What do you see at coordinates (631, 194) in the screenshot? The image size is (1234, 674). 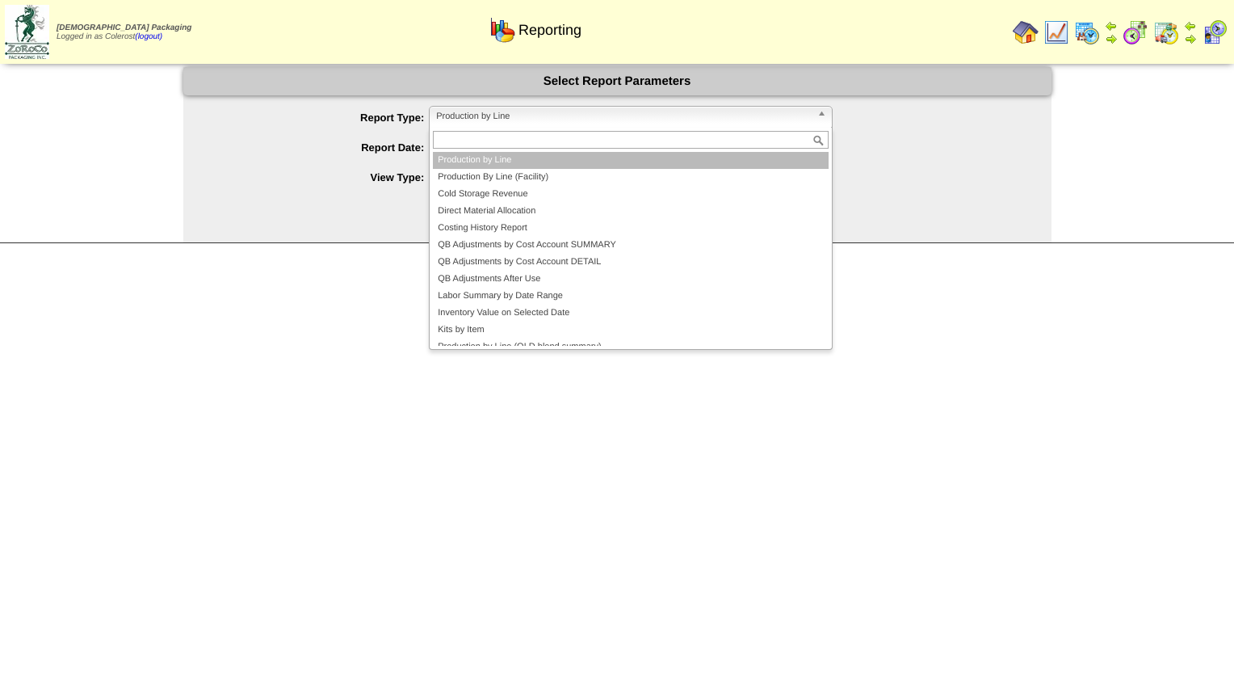 I see `li: Cold Storage Revenue` at bounding box center [631, 194].